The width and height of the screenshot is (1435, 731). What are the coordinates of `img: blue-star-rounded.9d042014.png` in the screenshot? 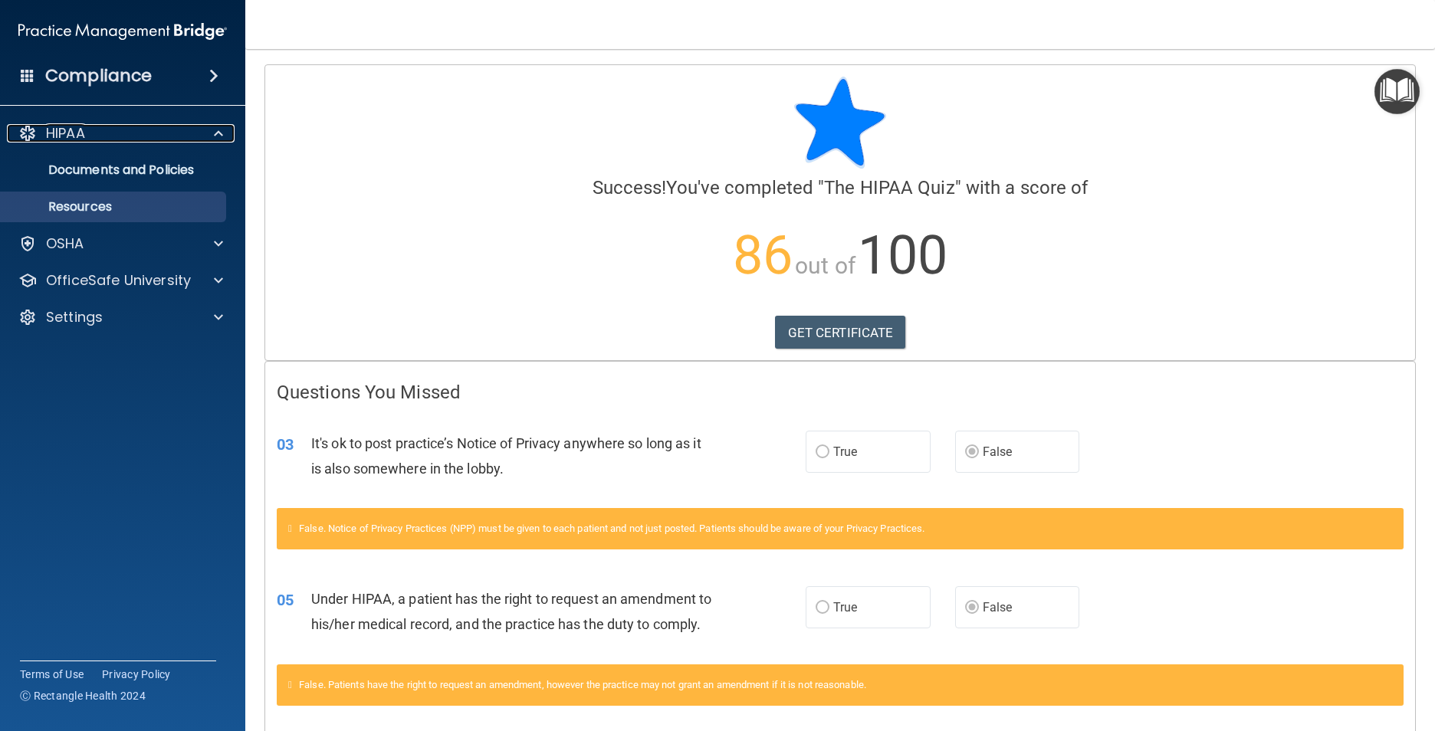 It's located at (840, 123).